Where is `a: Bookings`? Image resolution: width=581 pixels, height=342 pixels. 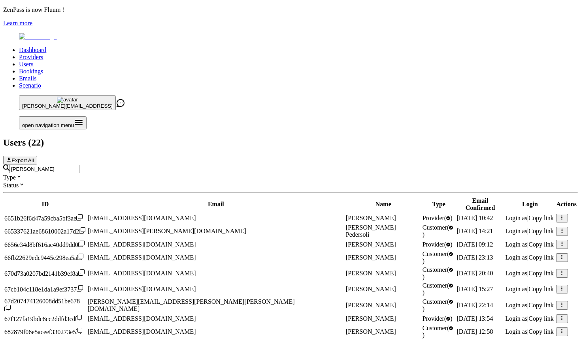 a: Bookings is located at coordinates (31, 71).